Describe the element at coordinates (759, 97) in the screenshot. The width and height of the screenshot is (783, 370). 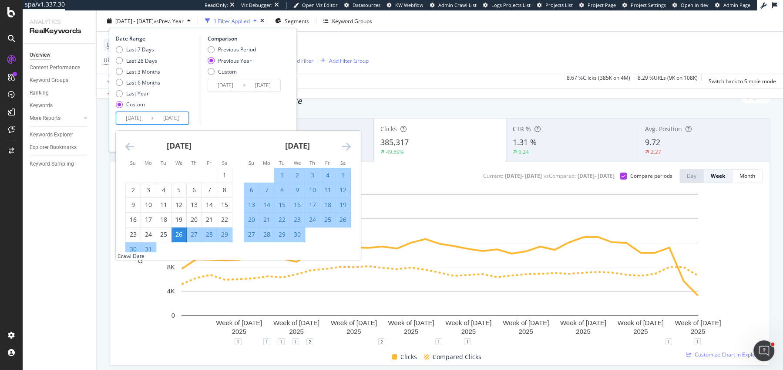
I see `span: By URL` at that location.